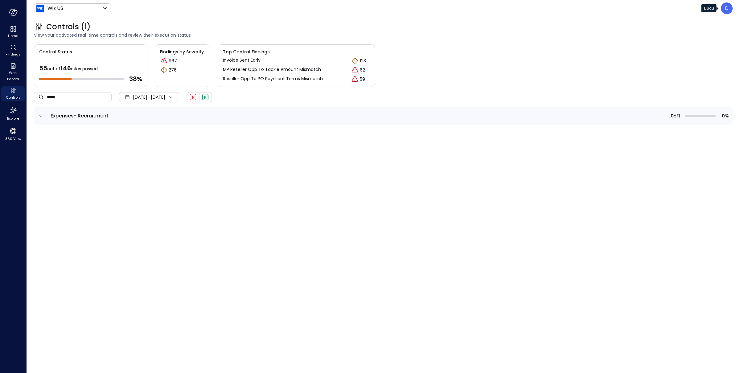 The image size is (740, 373). What do you see at coordinates (13, 97) in the screenshot?
I see `span: Controls` at bounding box center [13, 97].